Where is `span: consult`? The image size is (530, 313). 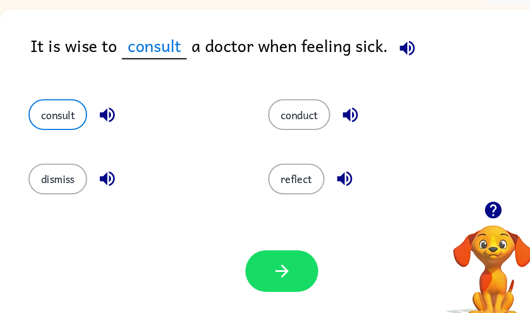 span: consult is located at coordinates (147, 59).